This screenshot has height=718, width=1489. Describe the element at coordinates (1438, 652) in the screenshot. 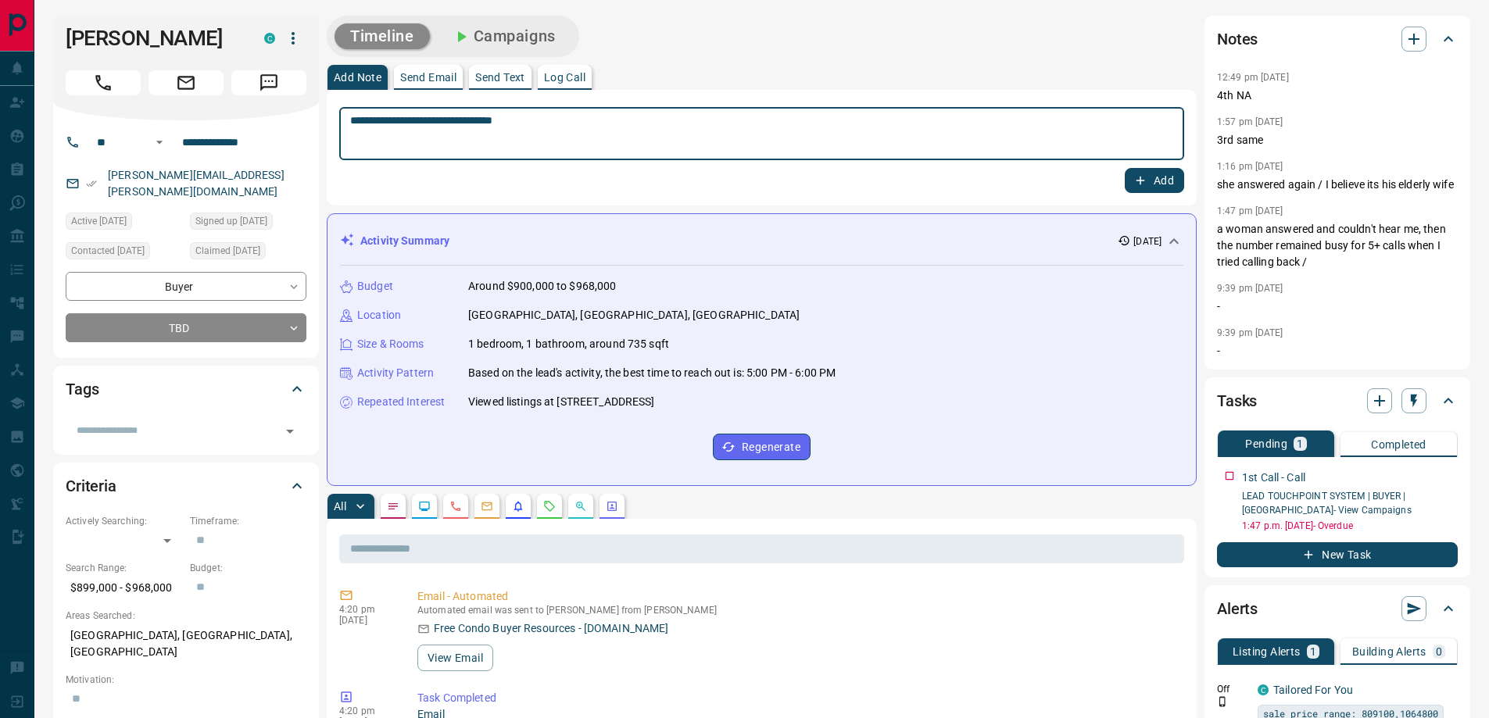

I see `p: 0` at that location.